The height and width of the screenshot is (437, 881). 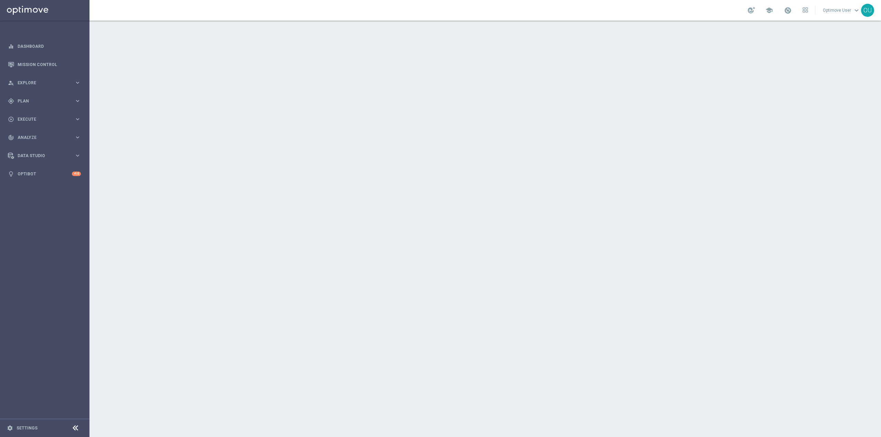 I want to click on i: person_search, so click(x=11, y=83).